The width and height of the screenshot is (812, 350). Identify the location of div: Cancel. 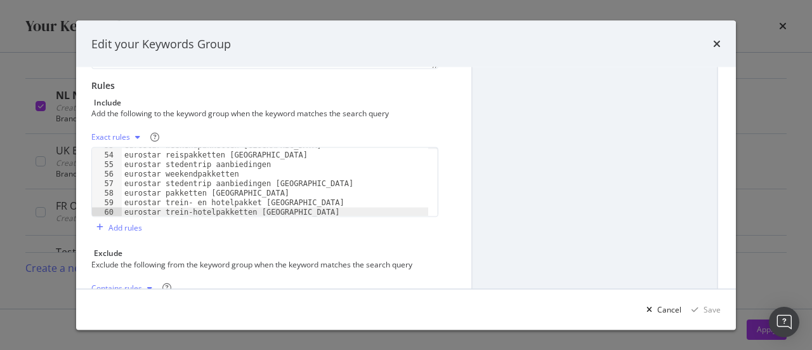
(670, 308).